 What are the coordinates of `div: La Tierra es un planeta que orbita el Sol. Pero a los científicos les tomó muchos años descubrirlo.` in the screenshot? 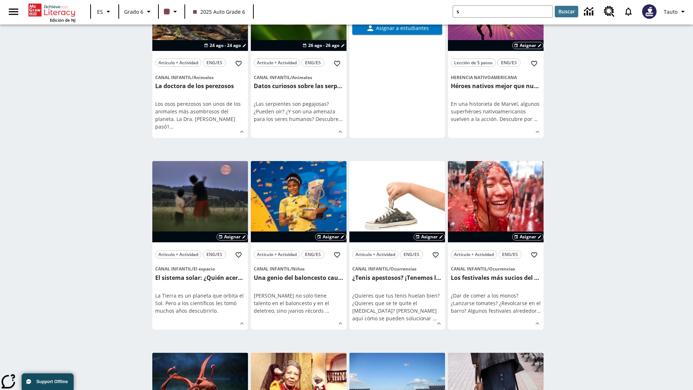 It's located at (200, 303).